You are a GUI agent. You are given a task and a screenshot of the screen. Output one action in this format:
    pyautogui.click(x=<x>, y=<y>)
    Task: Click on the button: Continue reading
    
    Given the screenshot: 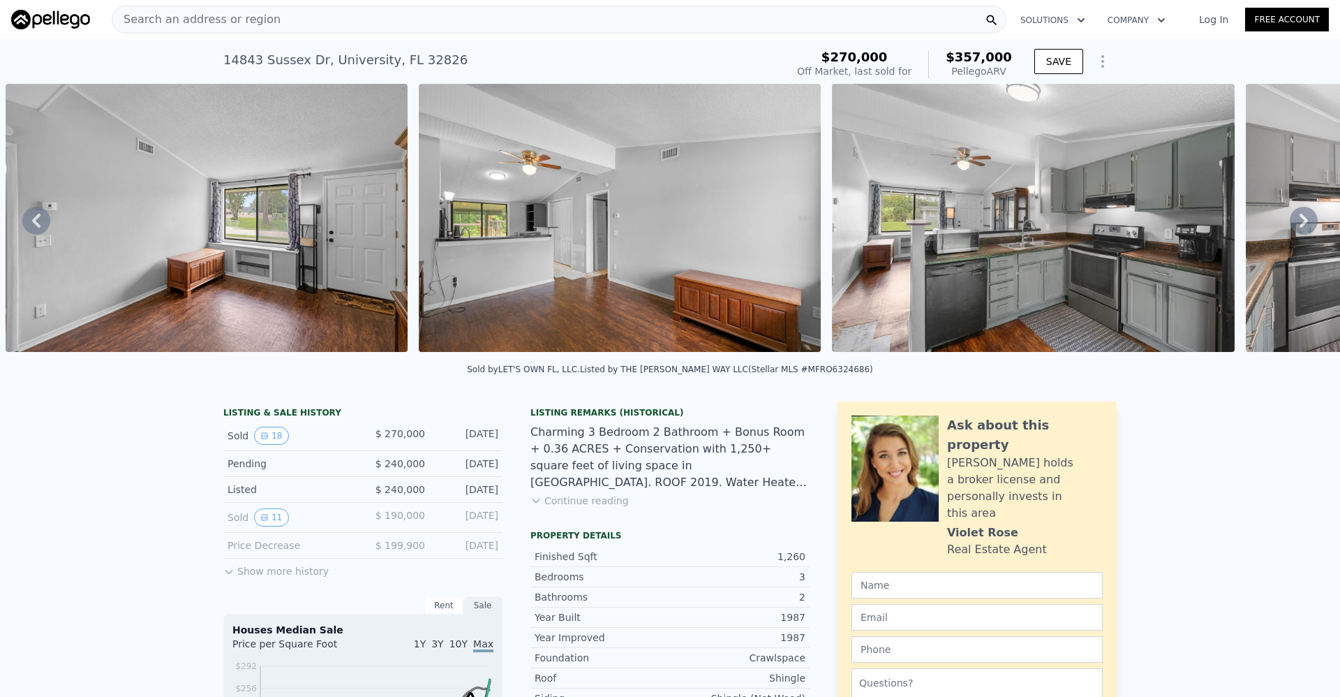 What is the action you would take?
    pyautogui.click(x=579, y=500)
    